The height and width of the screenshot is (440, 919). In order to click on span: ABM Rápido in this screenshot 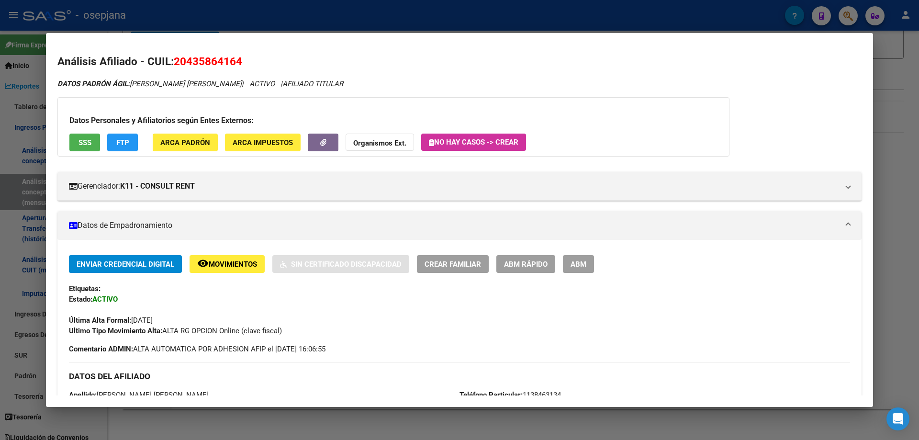, I will do `click(525, 264)`.